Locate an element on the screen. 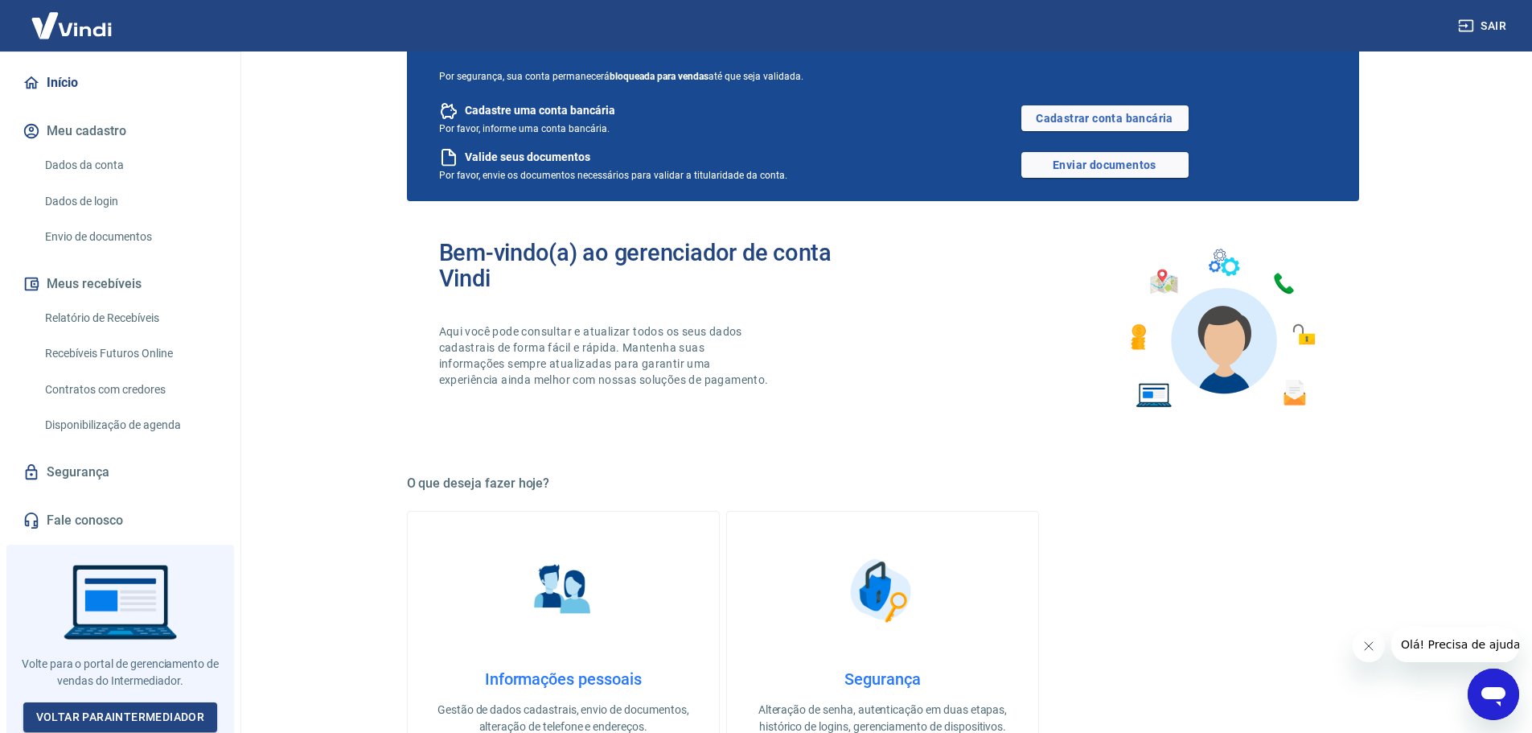 This screenshot has height=733, width=1532. a: Fale conosco is located at coordinates (120, 520).